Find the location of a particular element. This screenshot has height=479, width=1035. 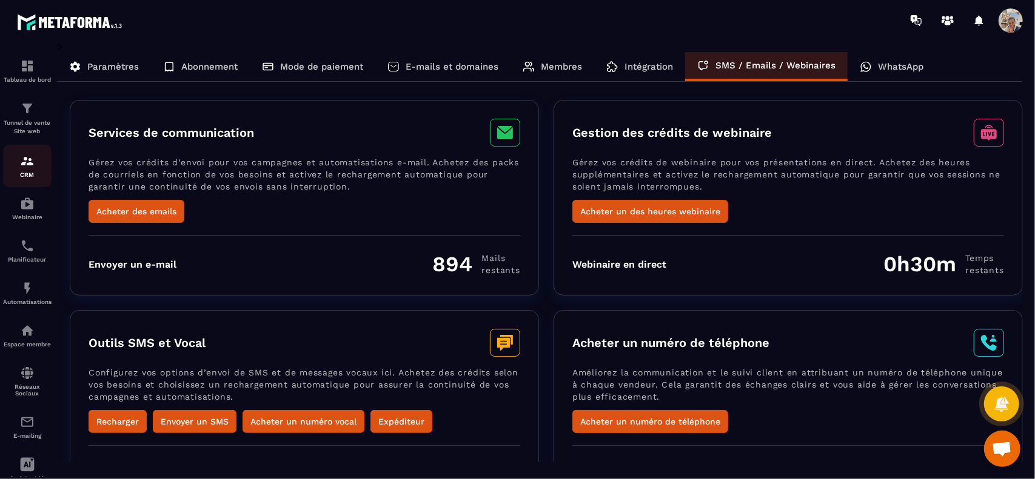

a: automationsautomationsAutomatisations is located at coordinates (27, 293).